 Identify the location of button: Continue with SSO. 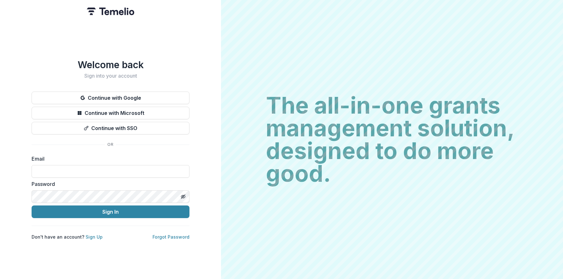
(110, 128).